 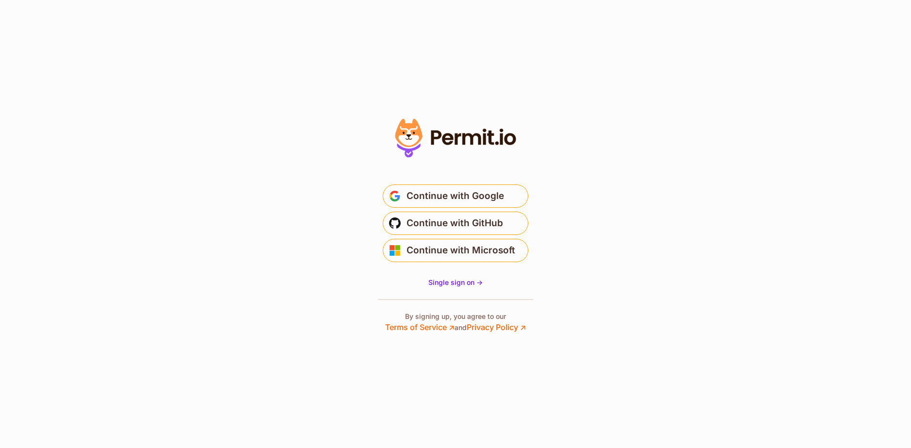 I want to click on span: Single sign on ->, so click(x=455, y=282).